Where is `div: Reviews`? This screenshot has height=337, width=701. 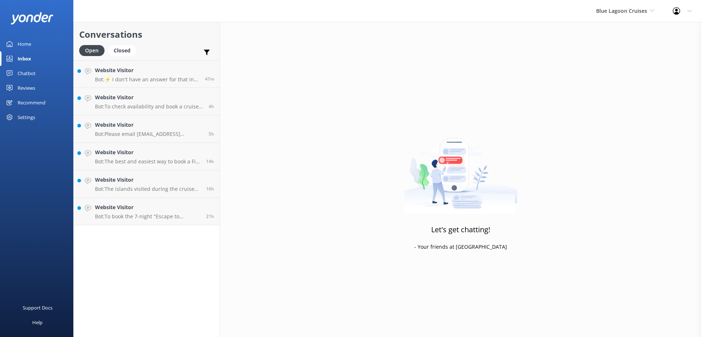 div: Reviews is located at coordinates (26, 88).